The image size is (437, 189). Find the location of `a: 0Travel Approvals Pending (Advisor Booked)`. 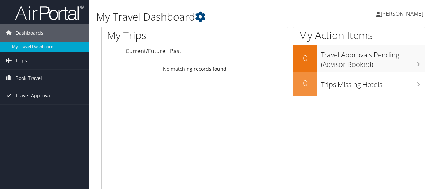

a: 0Travel Approvals Pending (Advisor Booked) is located at coordinates (359, 58).